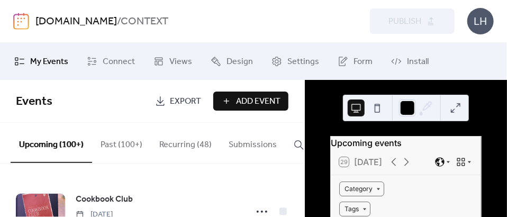  Describe the element at coordinates (104, 200) in the screenshot. I see `a: Cookbook Club` at that location.